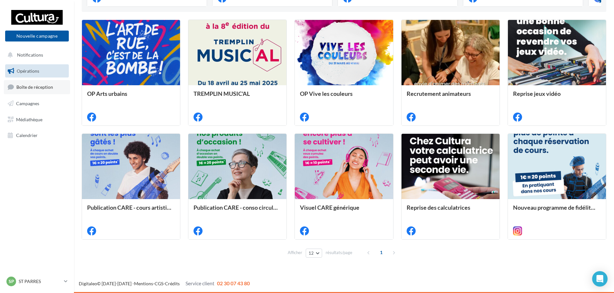  Describe the element at coordinates (339, 252) in the screenshot. I see `span: résultats/page` at that location.